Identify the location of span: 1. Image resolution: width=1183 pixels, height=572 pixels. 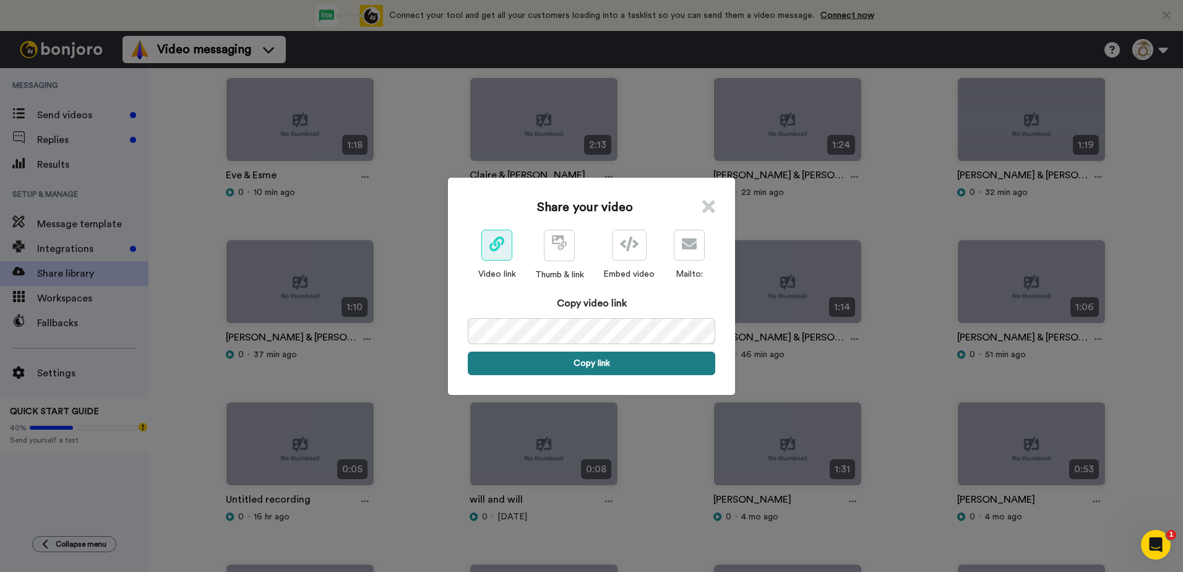
(1171, 535).